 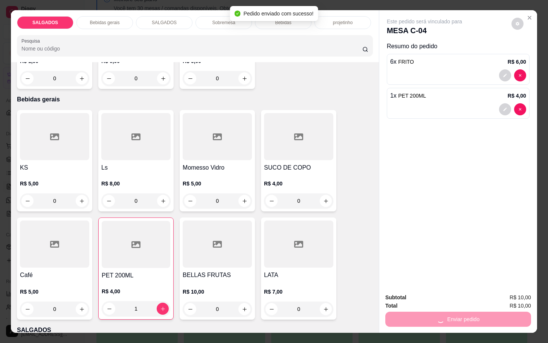 I want to click on p: R$ 6,00, so click(x=517, y=62).